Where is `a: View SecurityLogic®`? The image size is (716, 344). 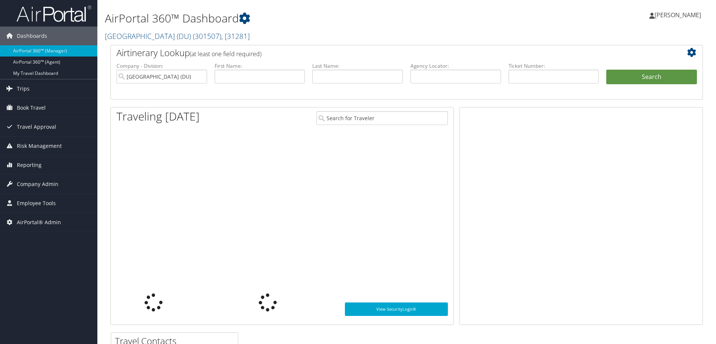
a: View SecurityLogic® is located at coordinates (396, 309).